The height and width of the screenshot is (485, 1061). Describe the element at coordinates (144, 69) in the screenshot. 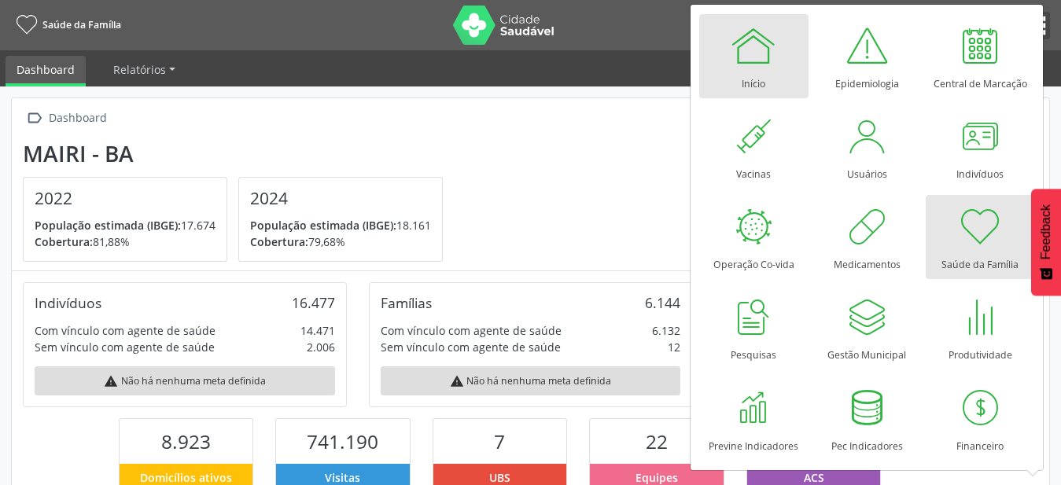

I see `a: Relatórios` at that location.